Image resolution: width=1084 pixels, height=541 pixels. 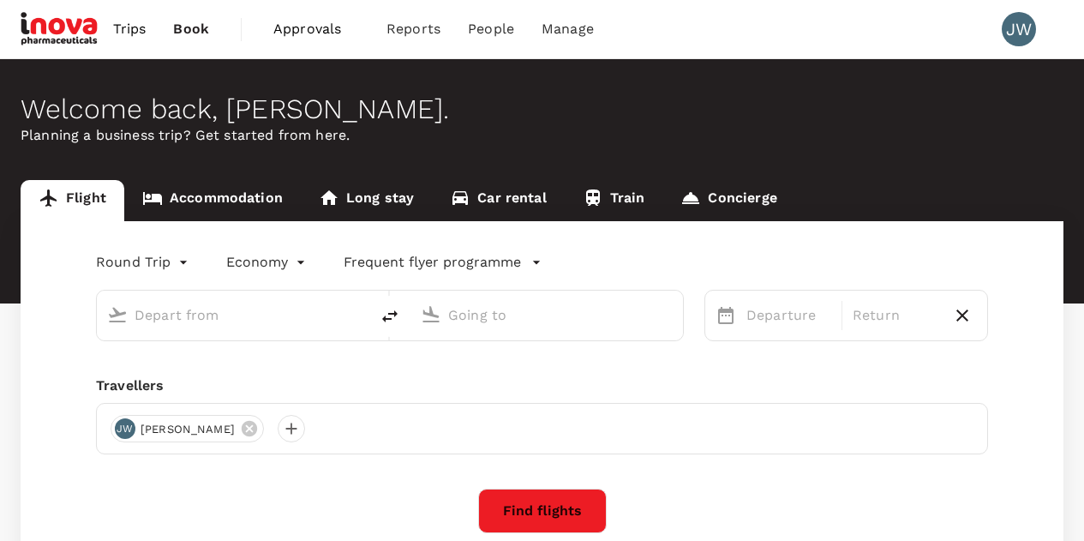 I want to click on span: Book, so click(x=191, y=29).